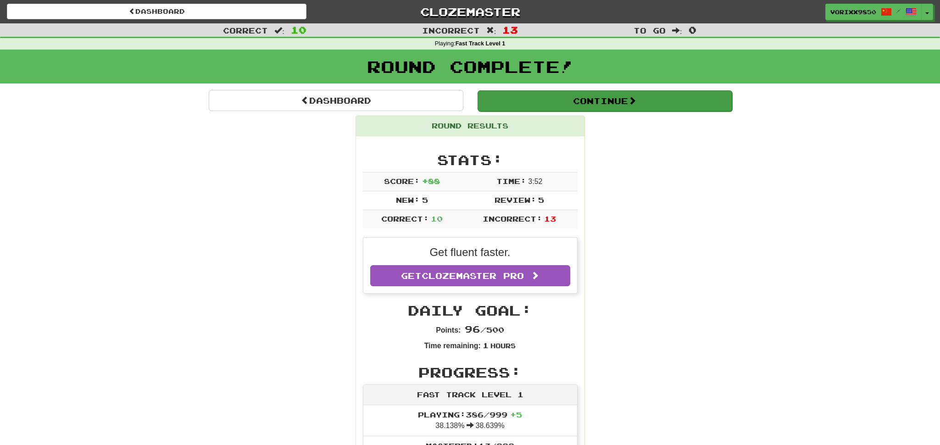 Image resolution: width=940 pixels, height=445 pixels. I want to click on span: + 5, so click(516, 414).